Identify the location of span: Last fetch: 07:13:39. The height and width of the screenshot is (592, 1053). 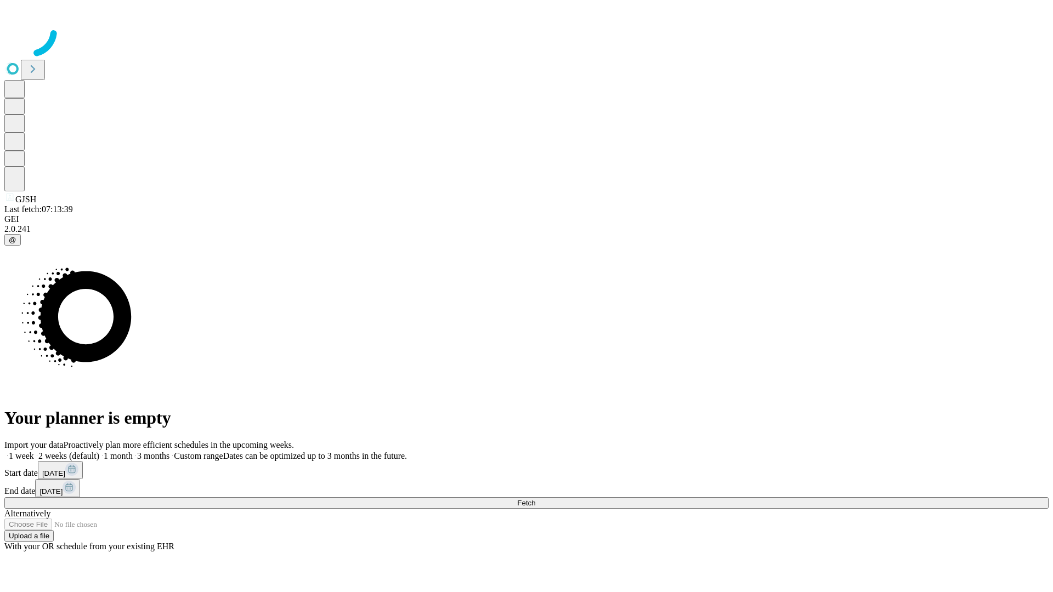
(38, 209).